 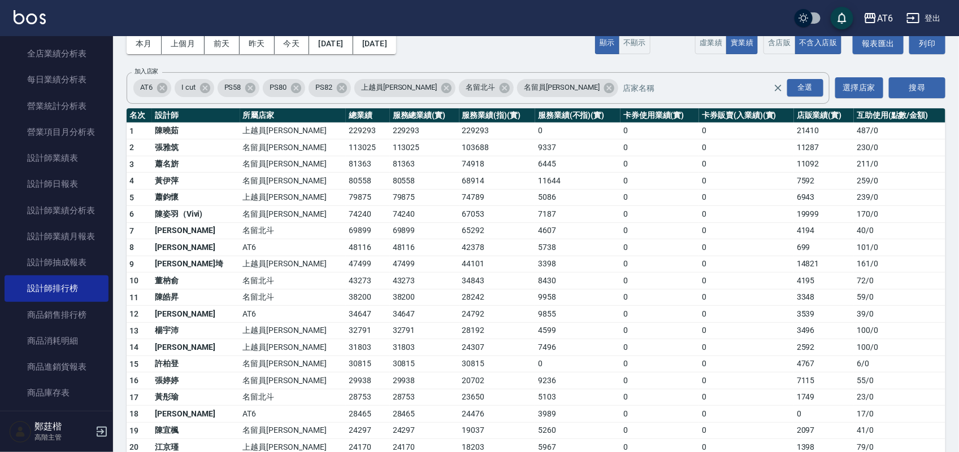 I want to click on td: 100 / 0, so click(x=899, y=331).